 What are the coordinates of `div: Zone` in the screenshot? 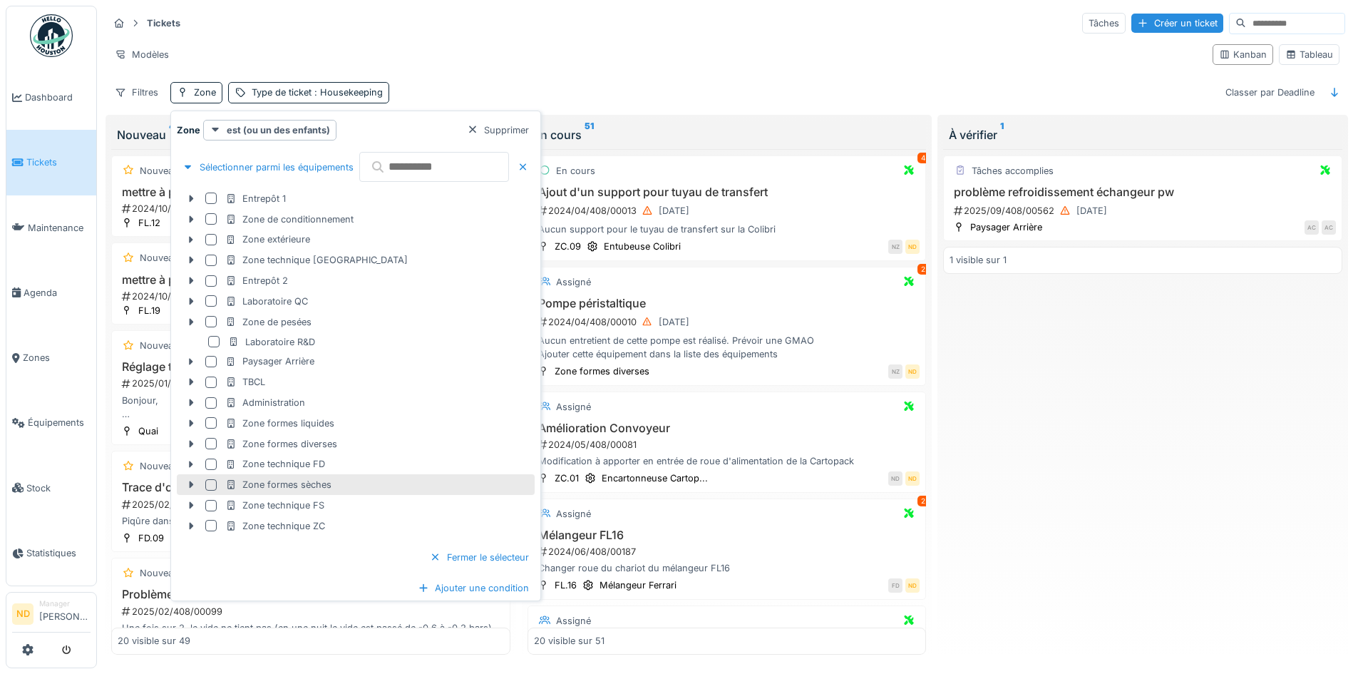 It's located at (205, 92).